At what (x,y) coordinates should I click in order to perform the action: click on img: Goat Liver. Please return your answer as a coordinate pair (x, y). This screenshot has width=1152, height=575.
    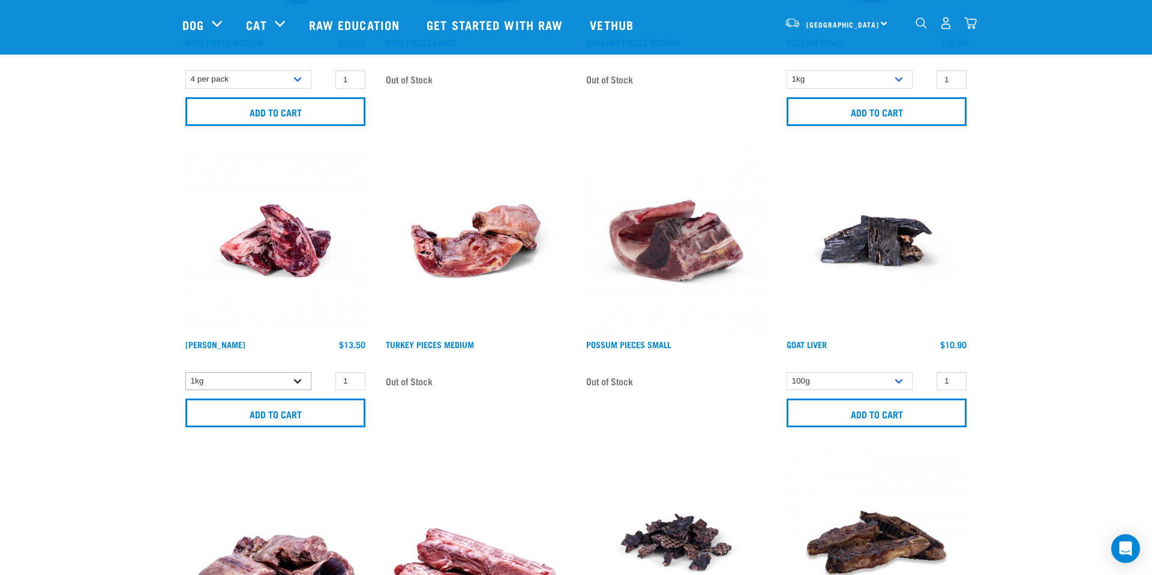
    Looking at the image, I should click on (877, 241).